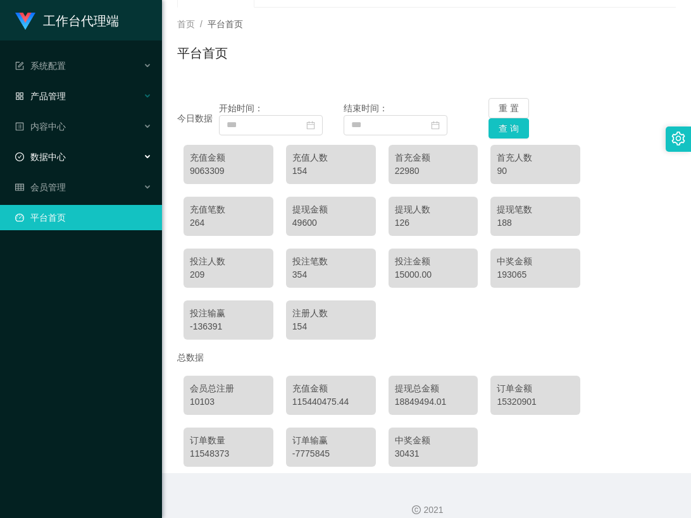 This screenshot has height=518, width=691. Describe the element at coordinates (433, 209) in the screenshot. I see `div: 提现人数` at that location.